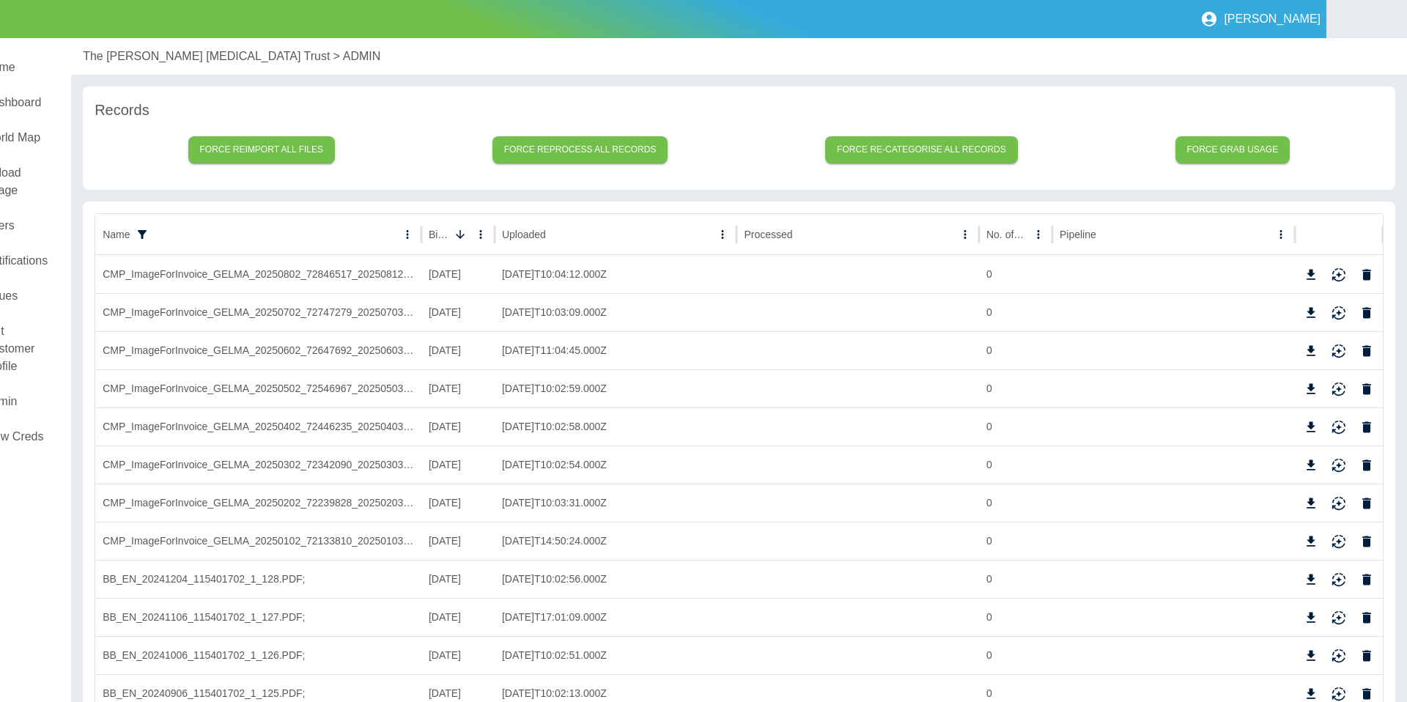  What do you see at coordinates (580, 150) in the screenshot?
I see `button: Force reprocess all records` at bounding box center [580, 150].